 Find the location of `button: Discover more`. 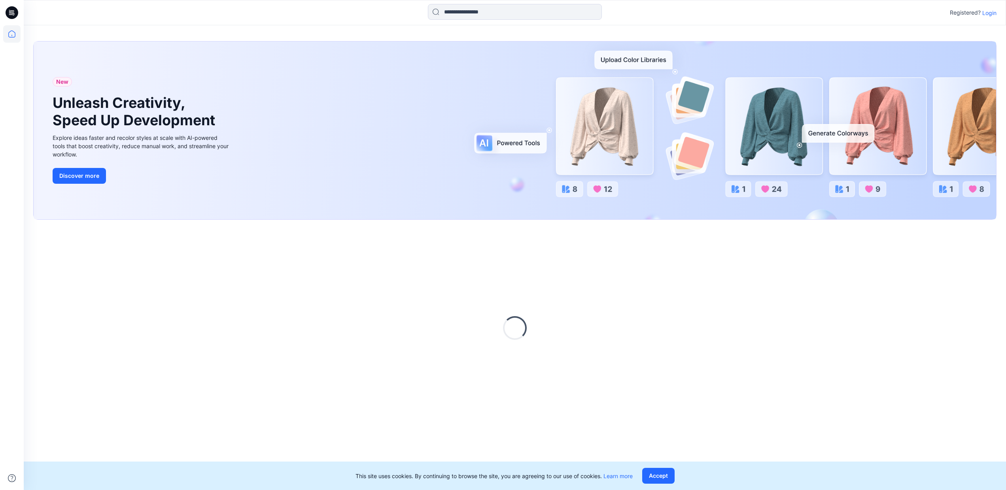

button: Discover more is located at coordinates (79, 176).